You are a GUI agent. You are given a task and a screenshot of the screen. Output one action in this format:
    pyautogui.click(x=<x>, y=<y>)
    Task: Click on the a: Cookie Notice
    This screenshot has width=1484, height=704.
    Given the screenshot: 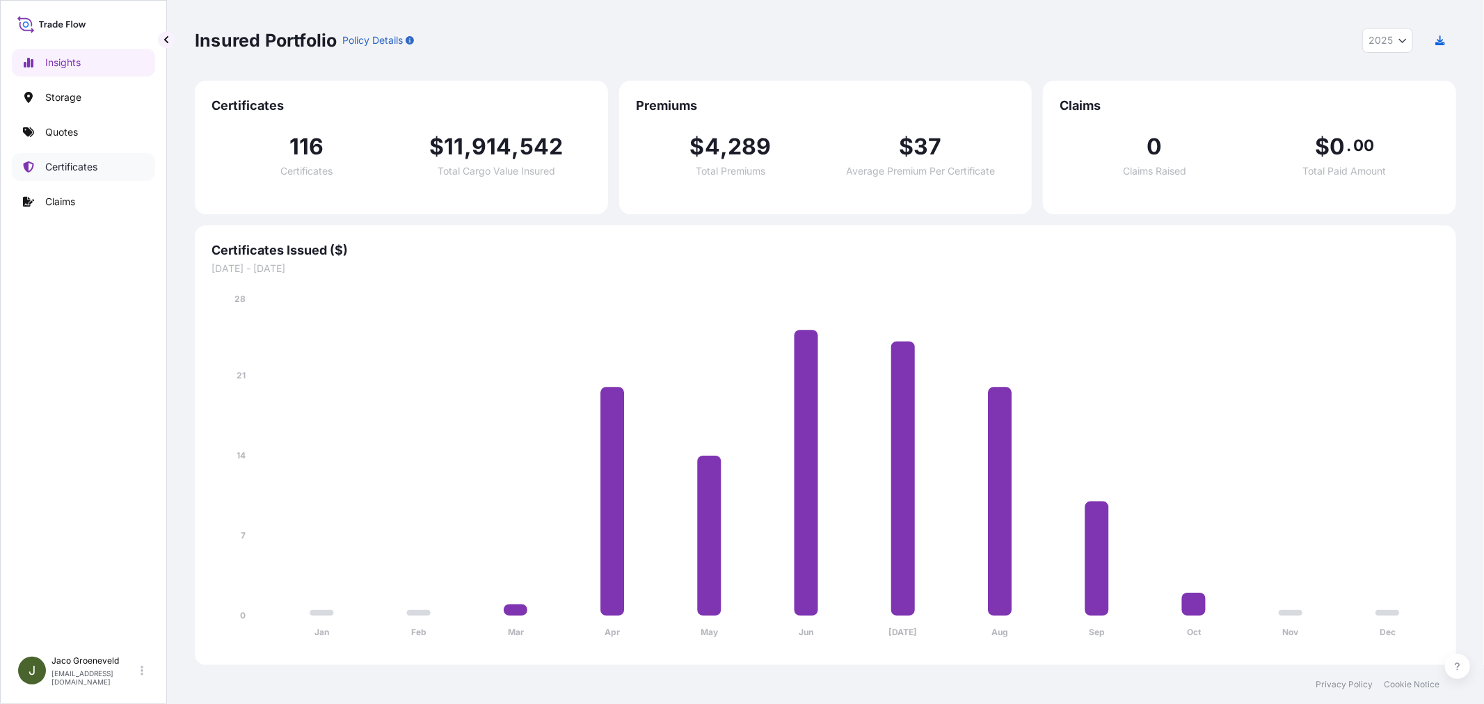 What is the action you would take?
    pyautogui.click(x=1412, y=685)
    